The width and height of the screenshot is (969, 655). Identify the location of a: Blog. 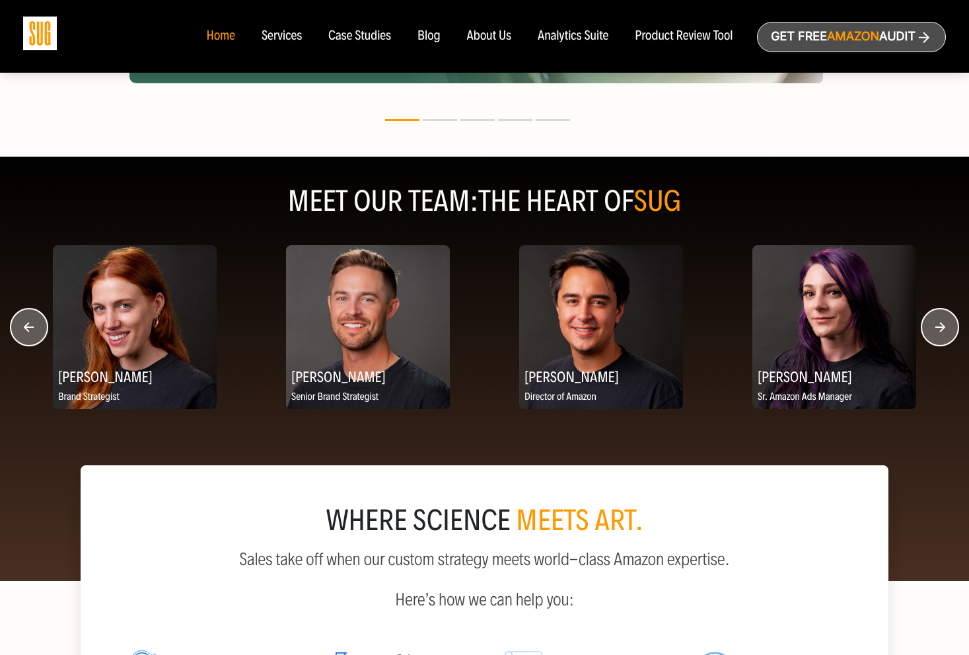
(429, 36).